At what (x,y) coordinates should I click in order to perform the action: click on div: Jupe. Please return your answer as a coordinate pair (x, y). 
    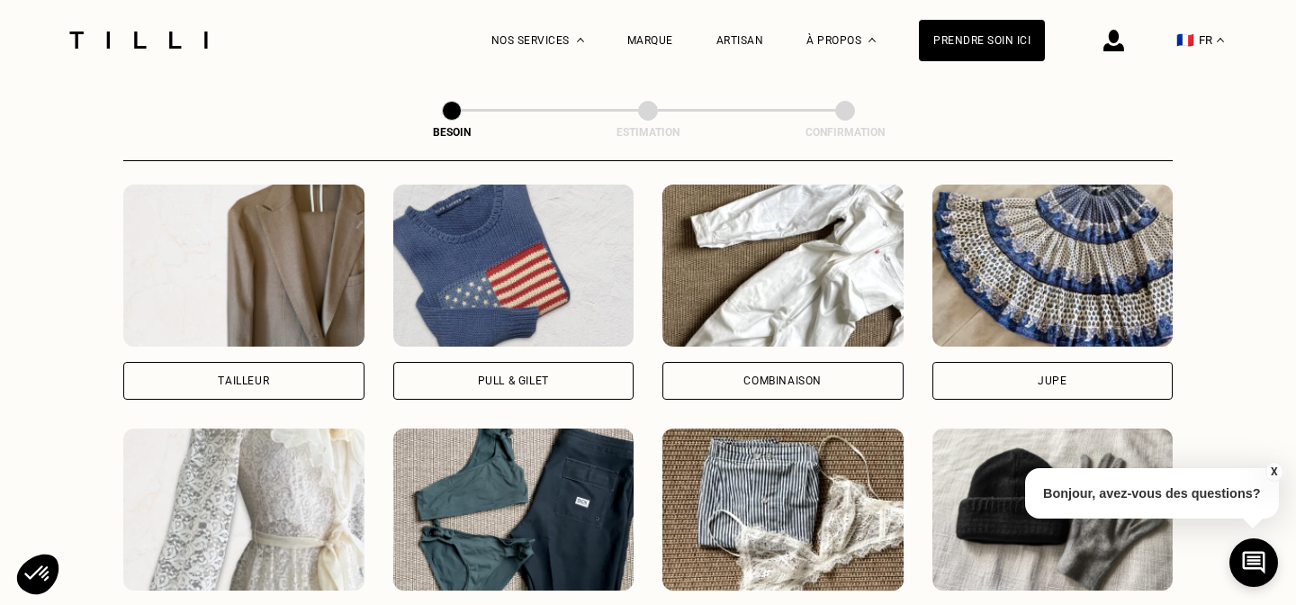
    Looking at the image, I should click on (1052, 381).